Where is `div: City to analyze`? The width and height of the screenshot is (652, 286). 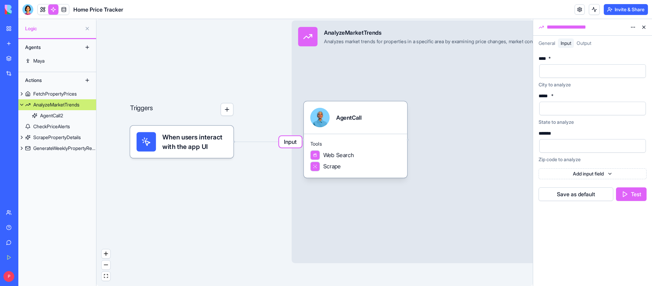 div: City to analyze is located at coordinates (593, 85).